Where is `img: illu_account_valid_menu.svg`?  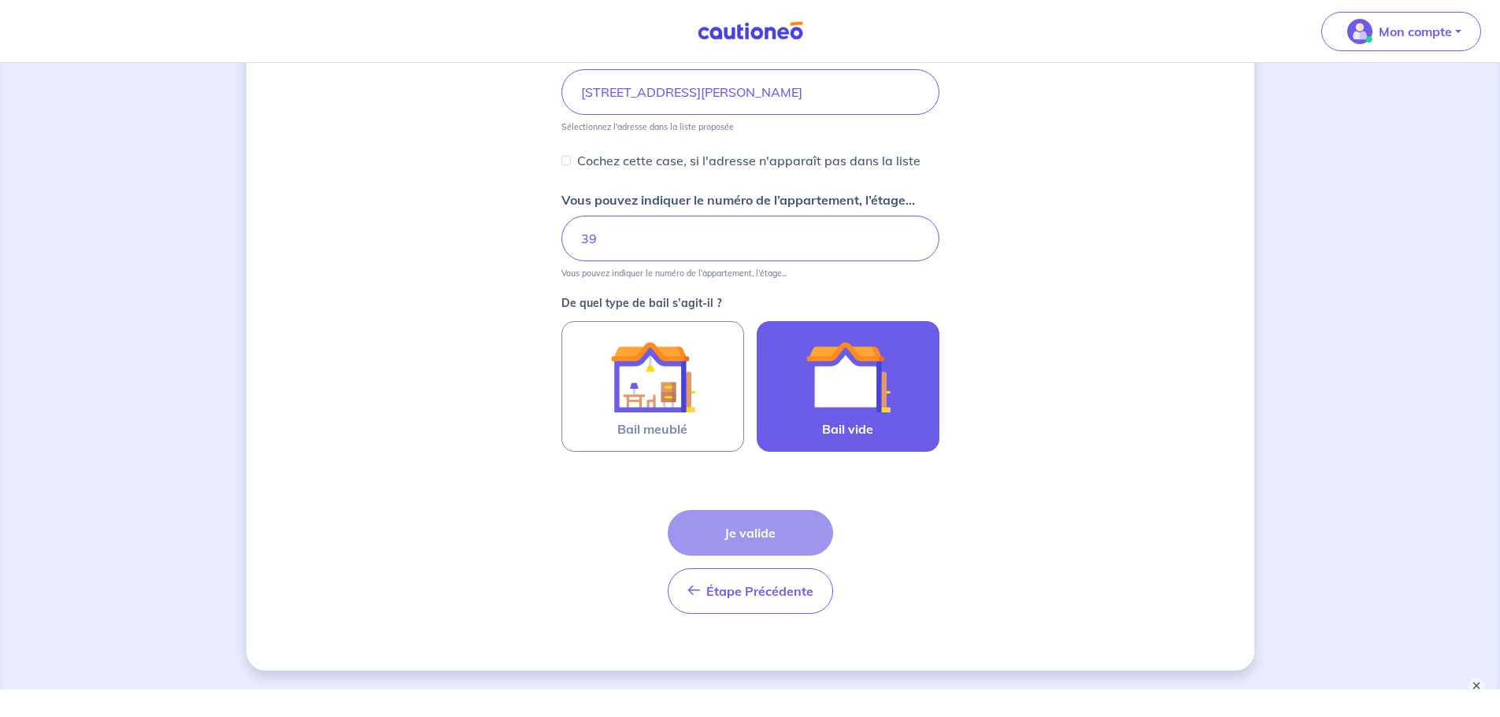
img: illu_account_valid_menu.svg is located at coordinates (1360, 31).